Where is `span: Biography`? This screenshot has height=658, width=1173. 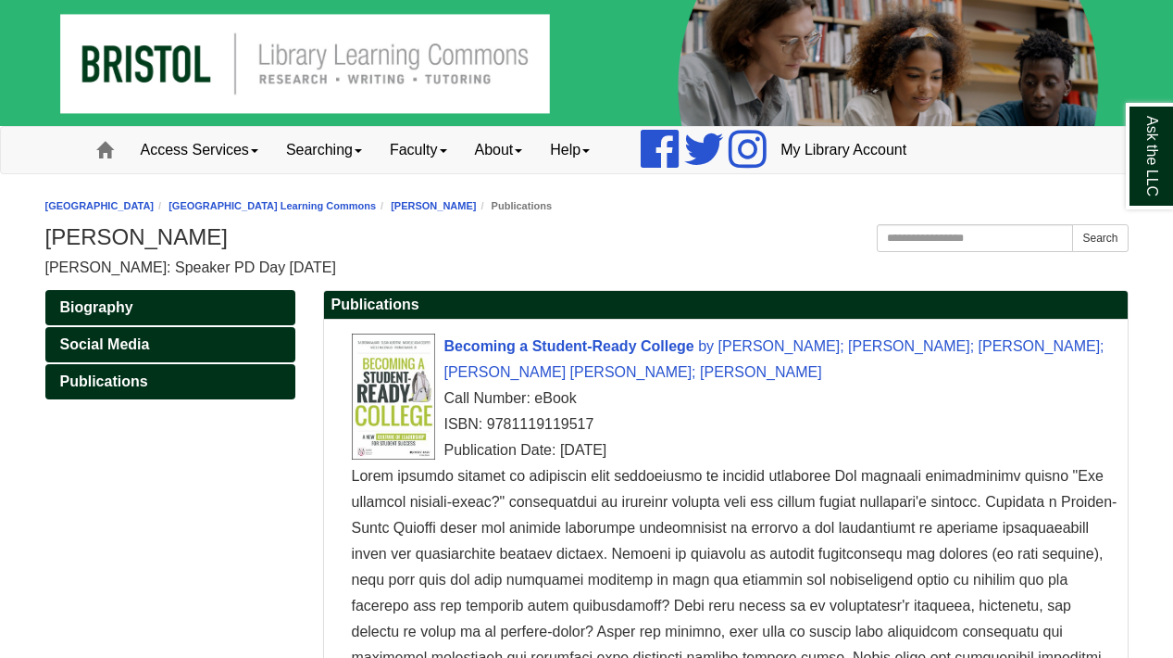
span: Biography is located at coordinates (96, 307).